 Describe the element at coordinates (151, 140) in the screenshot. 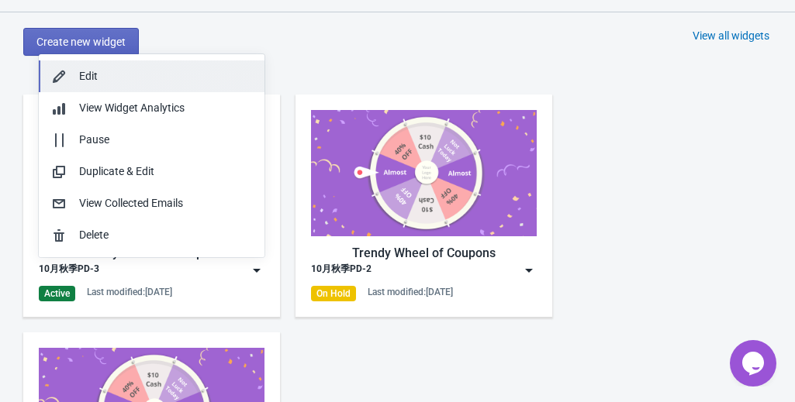

I see `button: Pause` at that location.